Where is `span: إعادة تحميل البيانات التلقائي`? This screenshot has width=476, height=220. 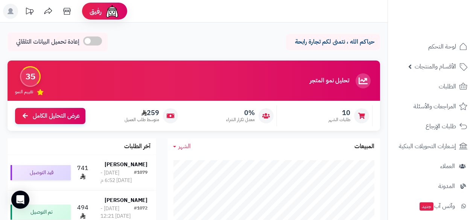
span: إعادة تحميل البيانات التلقائي is located at coordinates (48, 42).